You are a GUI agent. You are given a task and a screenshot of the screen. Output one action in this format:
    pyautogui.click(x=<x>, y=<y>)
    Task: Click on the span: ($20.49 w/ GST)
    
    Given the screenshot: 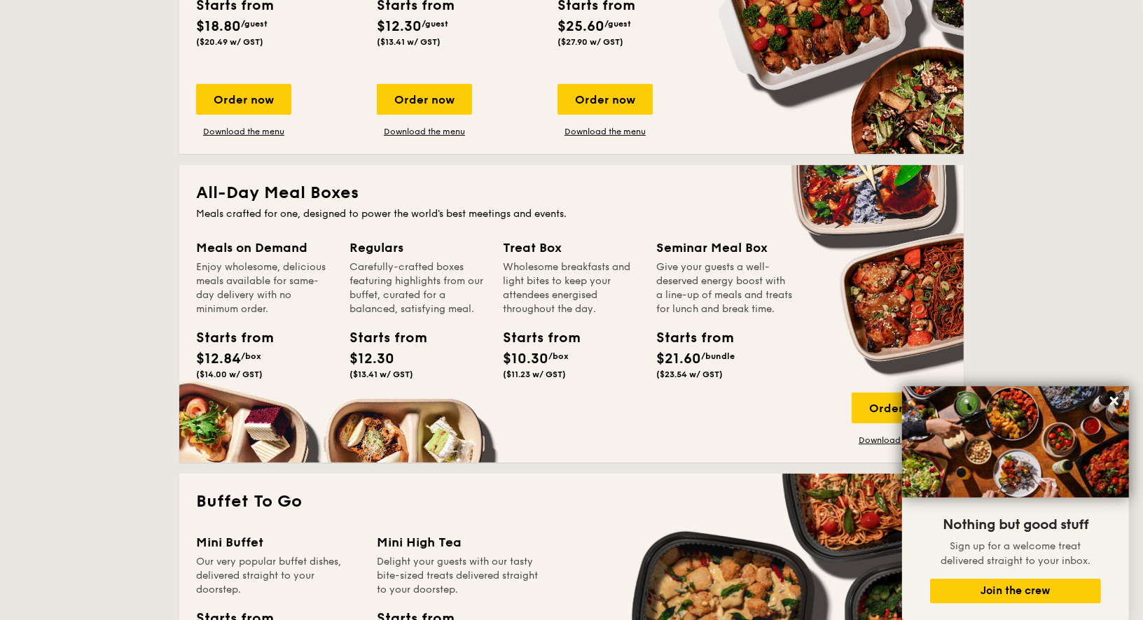 What is the action you would take?
    pyautogui.click(x=230, y=42)
    